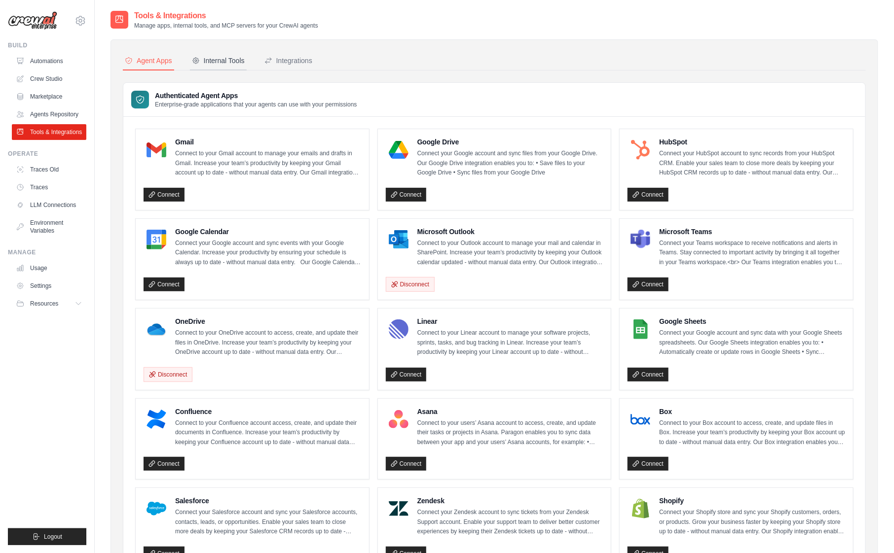 The height and width of the screenshot is (553, 894). What do you see at coordinates (510, 522) in the screenshot?
I see `p: Connect your Zendesk account to sync tickets from your Zendesk Support account. Enable your suppo...` at bounding box center [510, 522].